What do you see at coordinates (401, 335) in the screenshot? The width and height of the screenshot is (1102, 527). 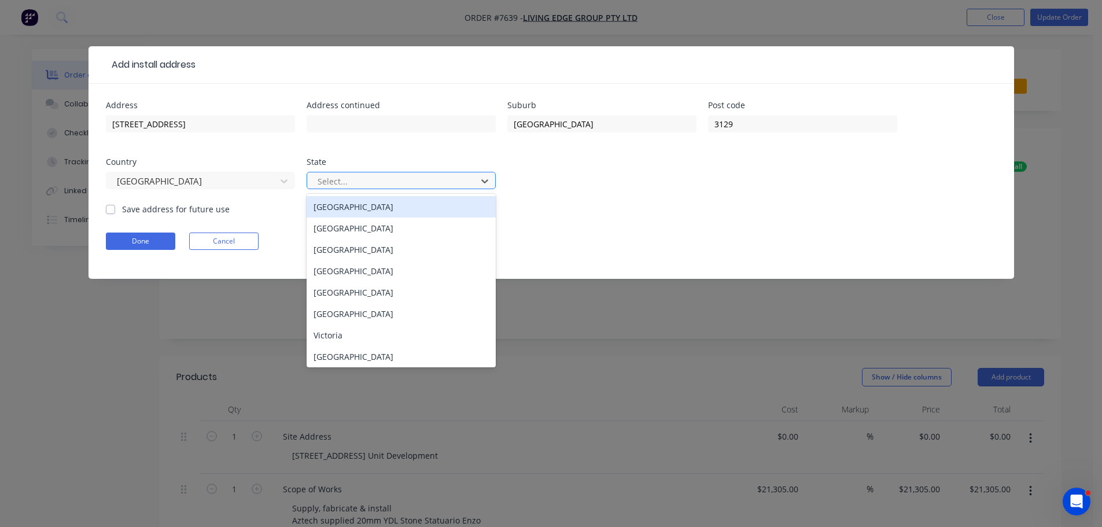 I see `div: Victoria` at bounding box center [401, 335].